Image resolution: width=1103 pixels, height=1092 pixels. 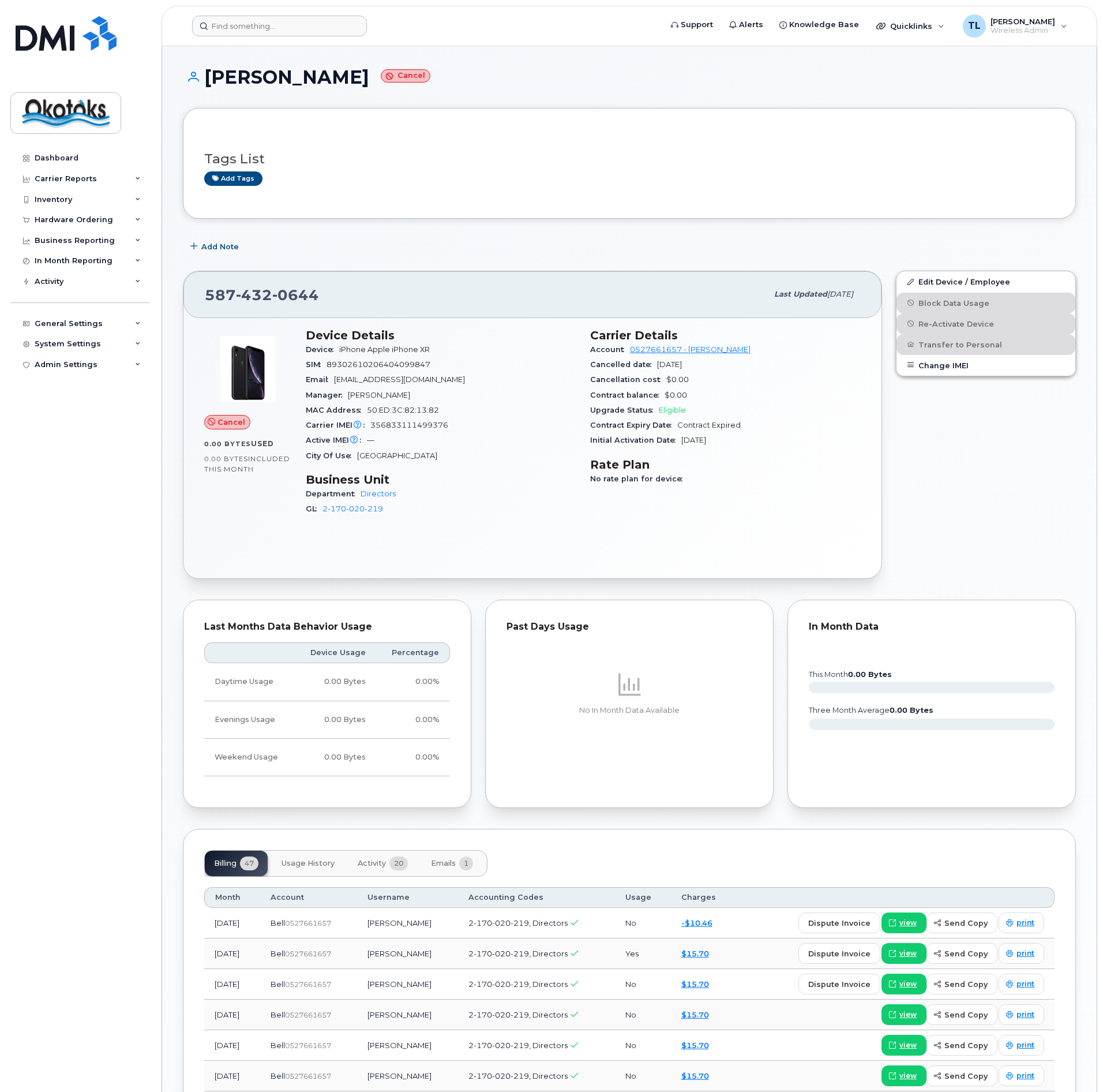 I want to click on span: included this month, so click(x=247, y=463).